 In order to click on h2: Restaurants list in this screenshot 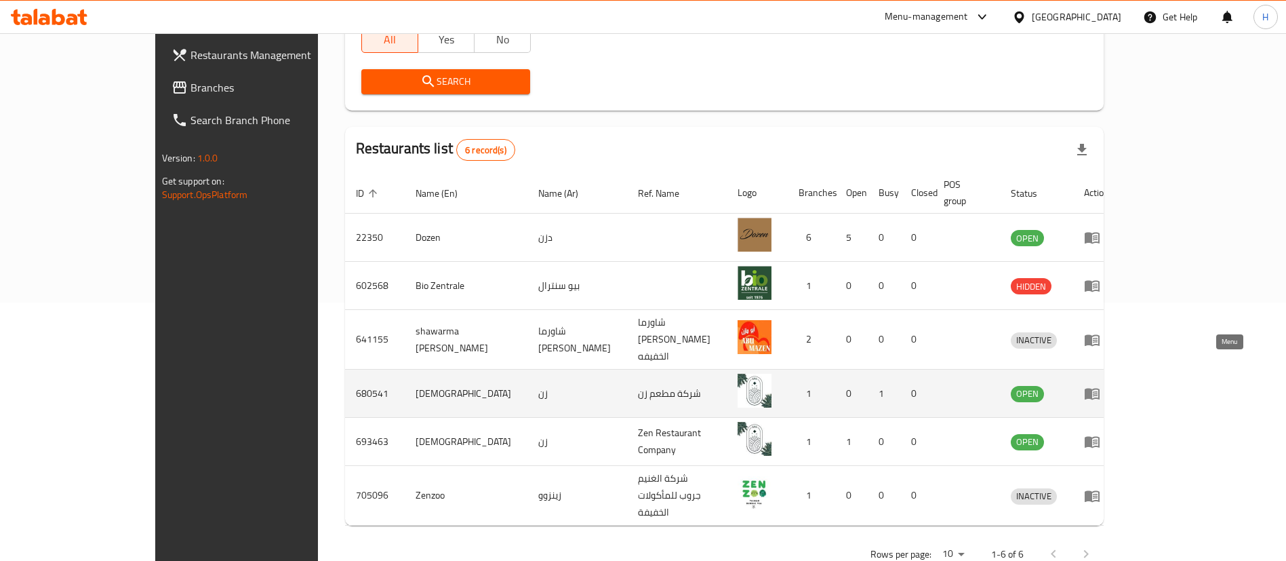, I will do `click(435, 149)`.